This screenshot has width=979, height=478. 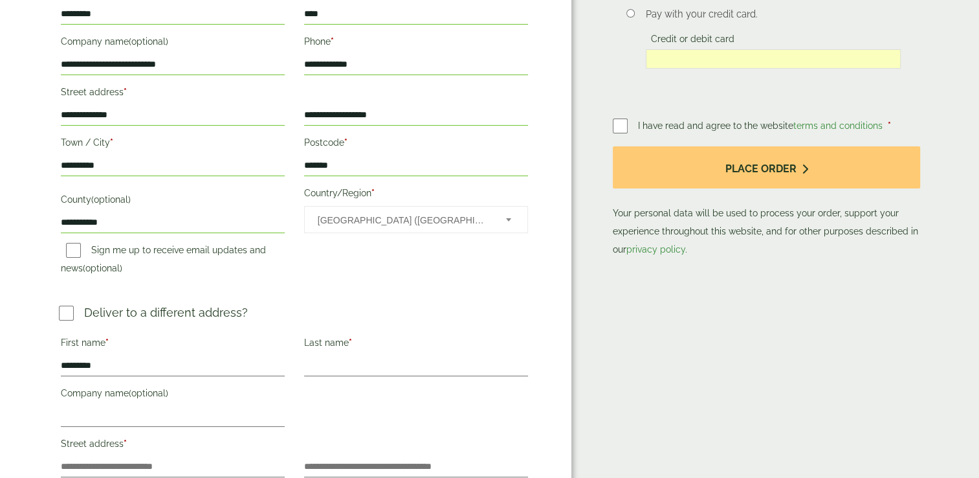 I want to click on span: I have read and agree to the website, so click(x=762, y=126).